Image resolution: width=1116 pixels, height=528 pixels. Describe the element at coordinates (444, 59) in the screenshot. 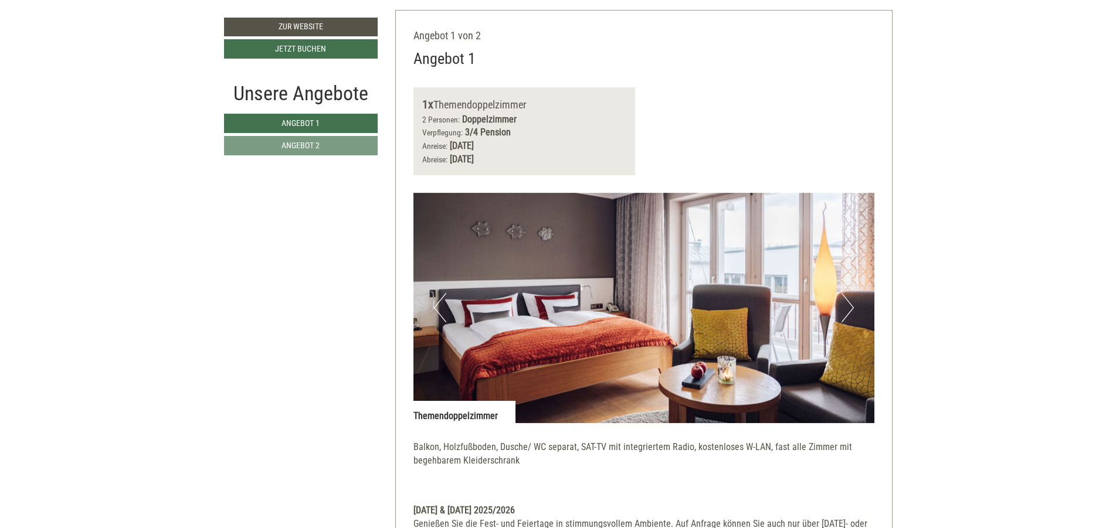

I see `div: Angebot 1` at that location.